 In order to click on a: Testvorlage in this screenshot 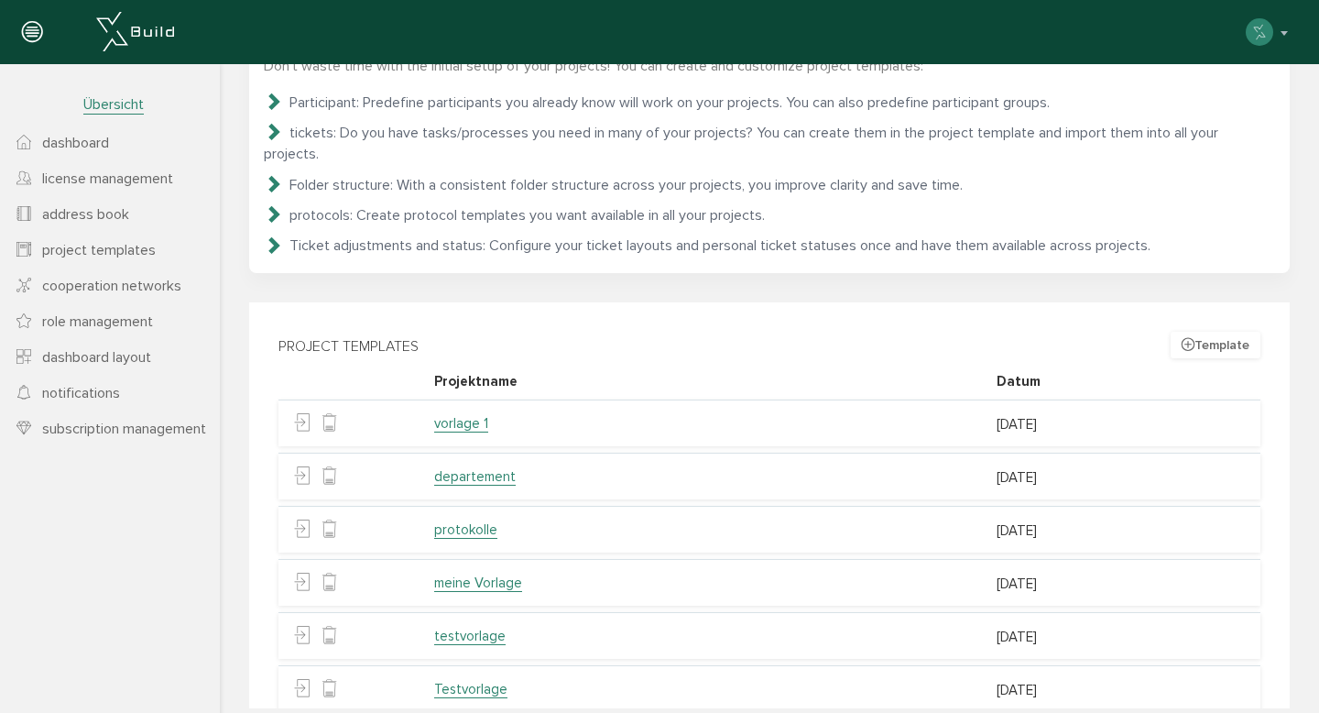, I will do `click(471, 689)`.